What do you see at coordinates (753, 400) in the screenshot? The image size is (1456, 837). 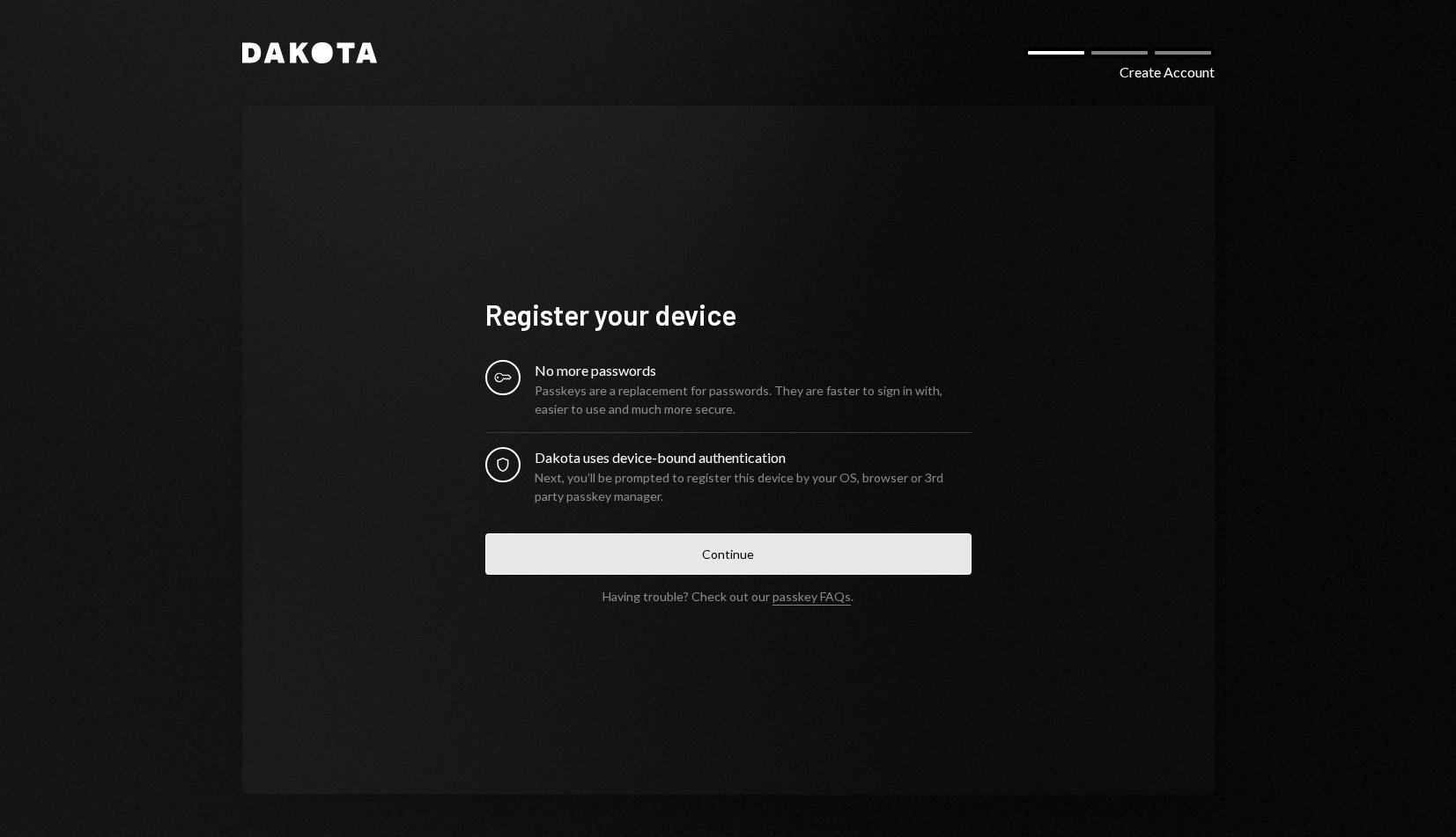 I see `div: Passkeys are a replacement for passwords. They are faster to sign in with, easier to use and much...` at bounding box center [753, 400].